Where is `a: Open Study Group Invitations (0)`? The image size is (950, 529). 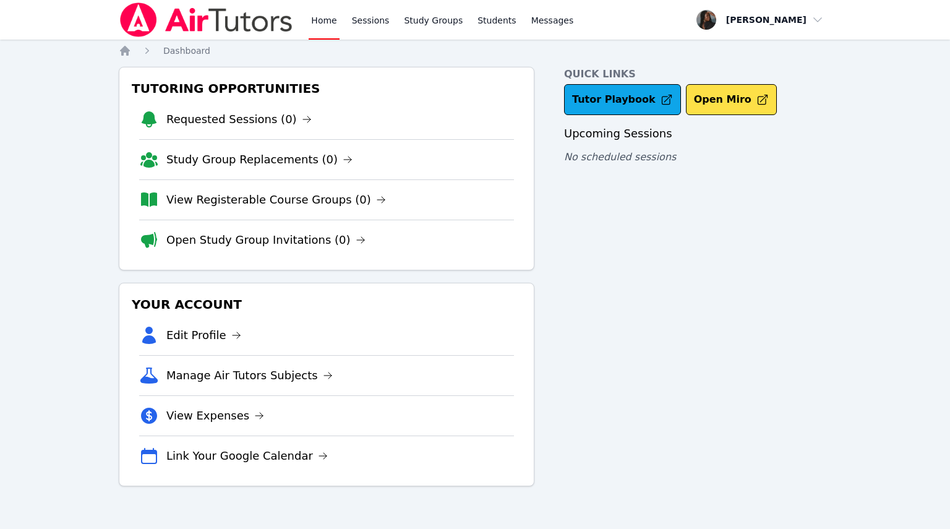
a: Open Study Group Invitations (0) is located at coordinates (266, 240).